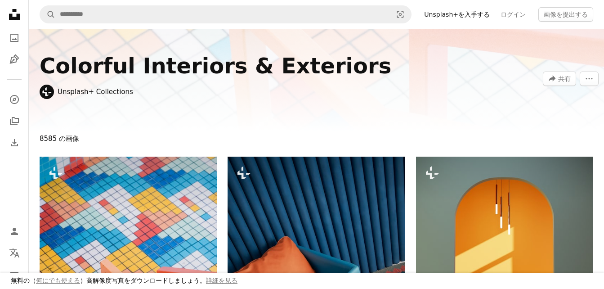  I want to click on button: その他のアクション, so click(589, 79).